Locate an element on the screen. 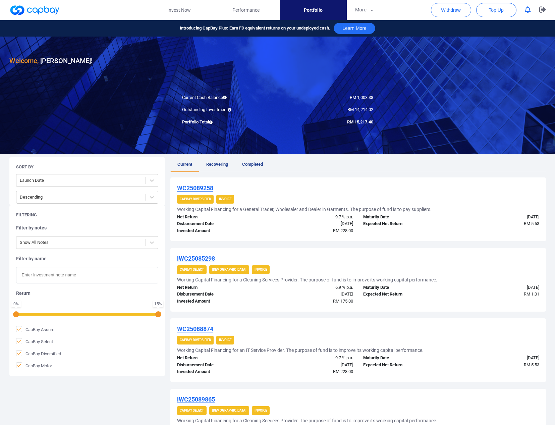  span: Recovering is located at coordinates (217, 164).